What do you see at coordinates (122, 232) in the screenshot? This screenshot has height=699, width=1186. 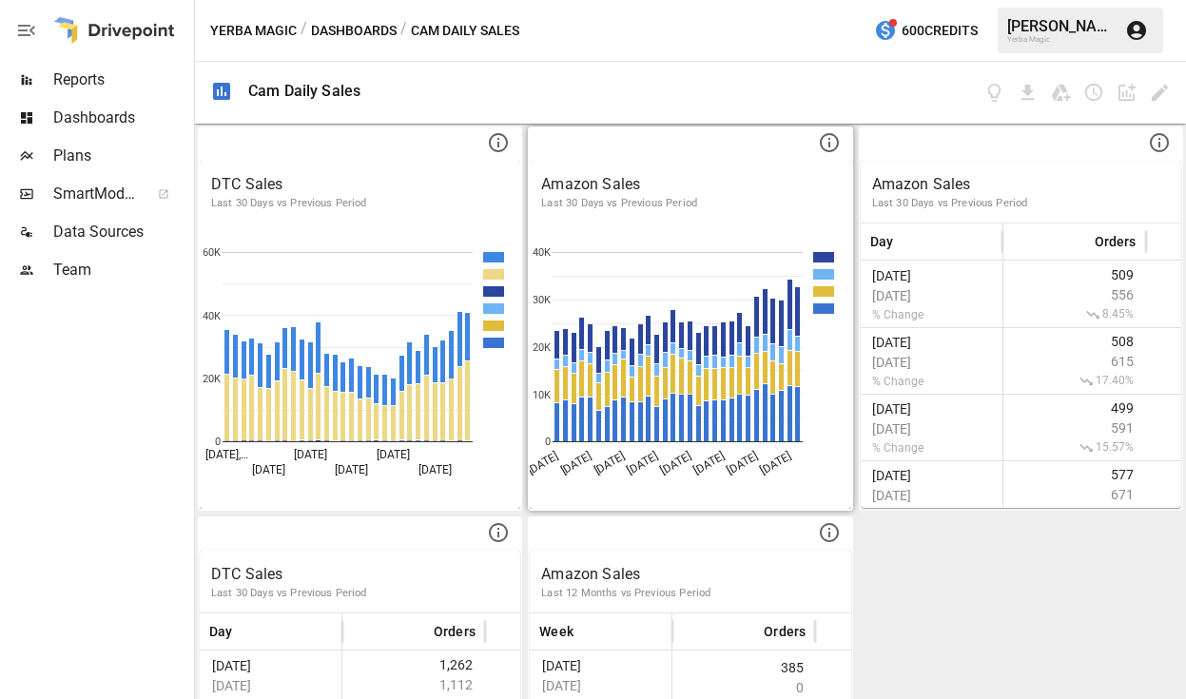 I see `span: Data Sources` at bounding box center [122, 232].